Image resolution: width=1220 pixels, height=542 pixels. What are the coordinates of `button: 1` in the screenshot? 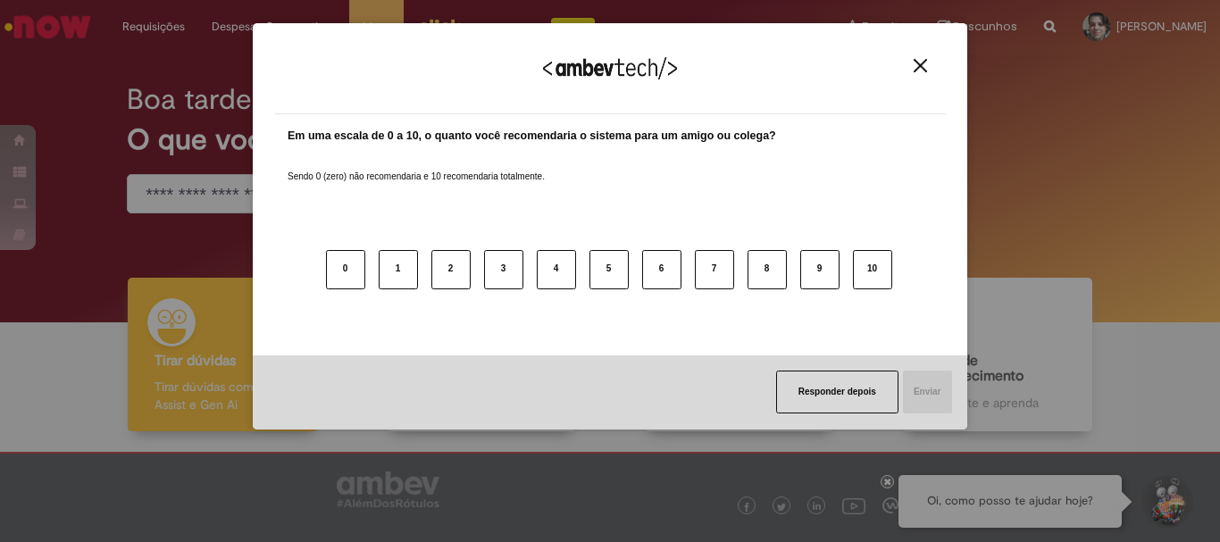 It's located at (398, 270).